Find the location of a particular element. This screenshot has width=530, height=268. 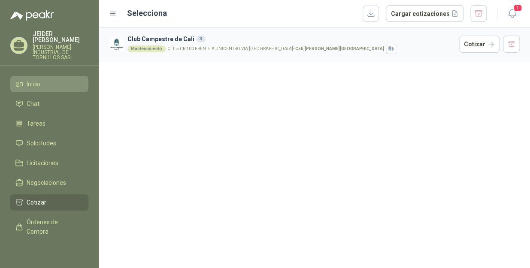

div: 3 is located at coordinates (201, 39).